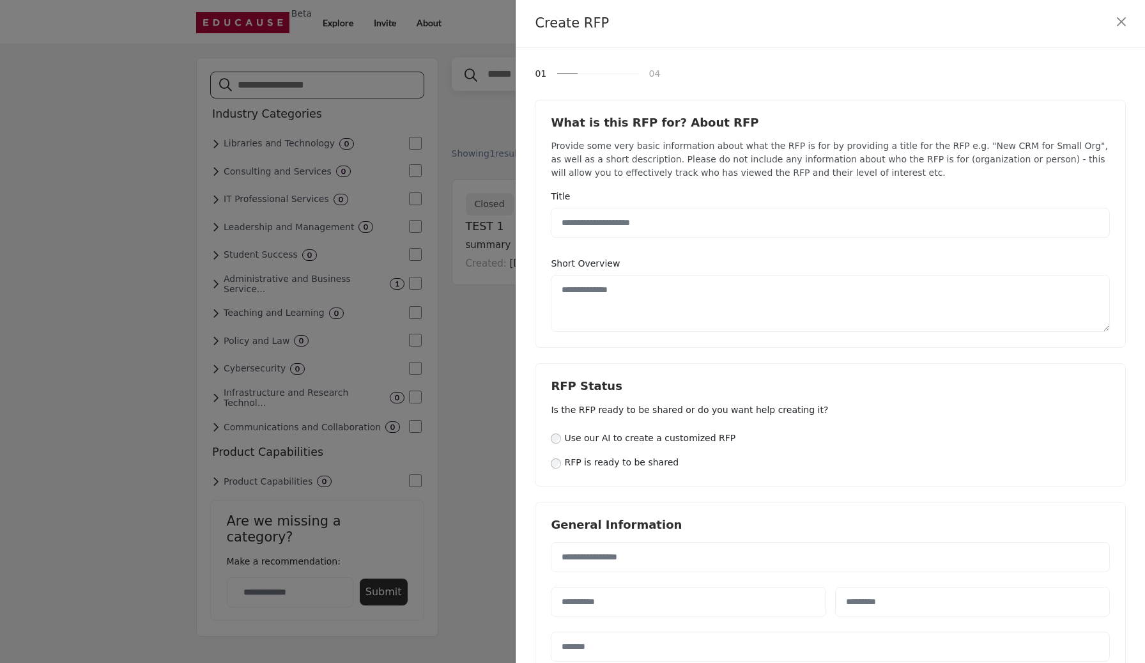  I want to click on span: 04, so click(655, 73).